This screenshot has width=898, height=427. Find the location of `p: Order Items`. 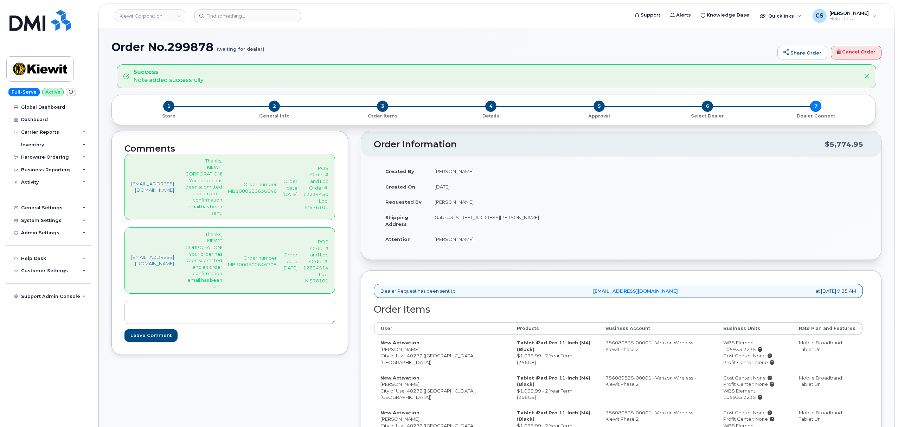

p: Order Items is located at coordinates (382, 116).